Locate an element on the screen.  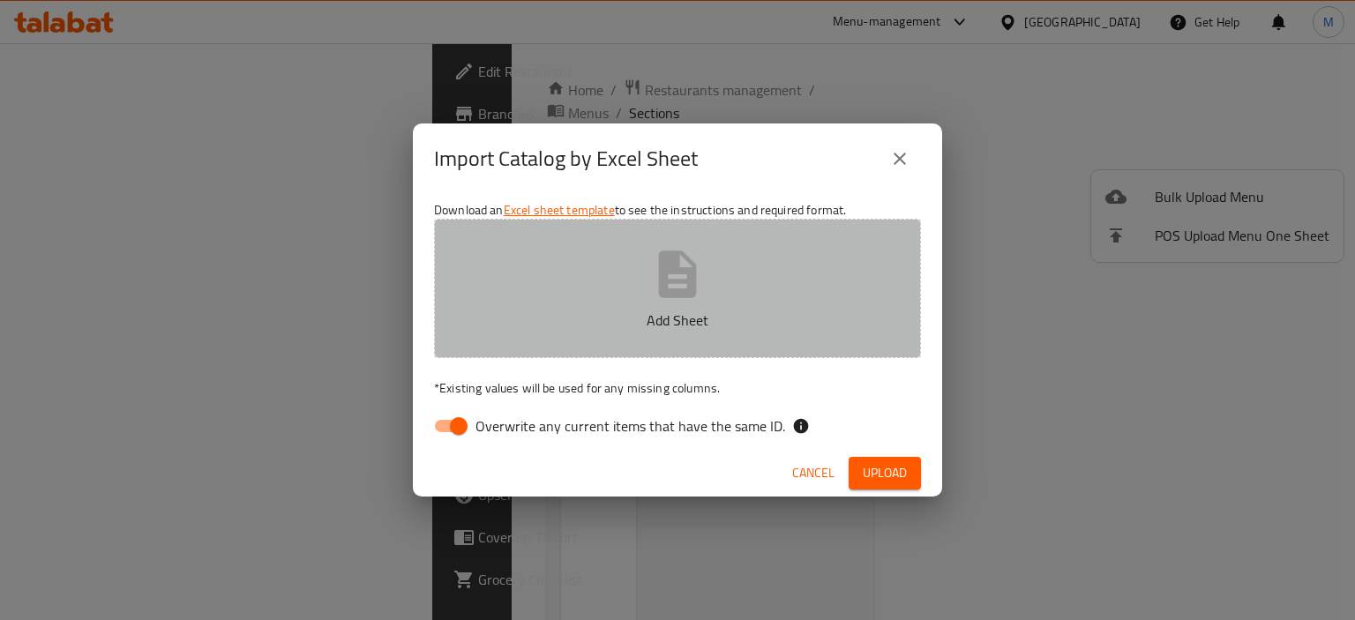
button: Add Sheet is located at coordinates (677, 288).